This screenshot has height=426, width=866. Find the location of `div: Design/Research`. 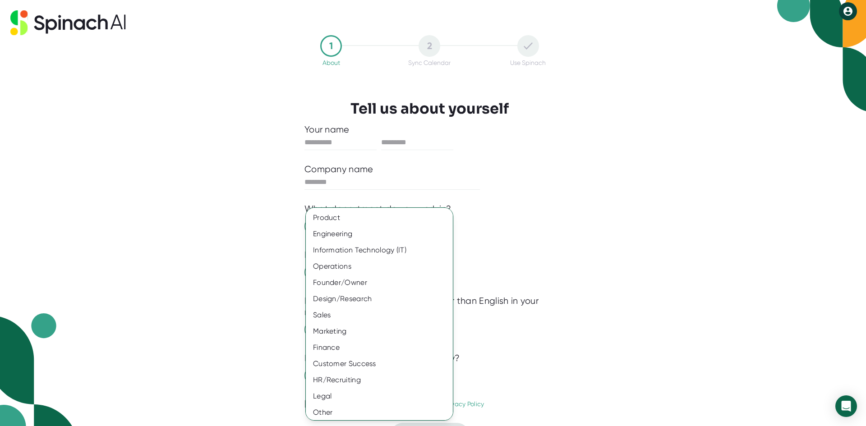

div: Design/Research is located at coordinates (383, 299).